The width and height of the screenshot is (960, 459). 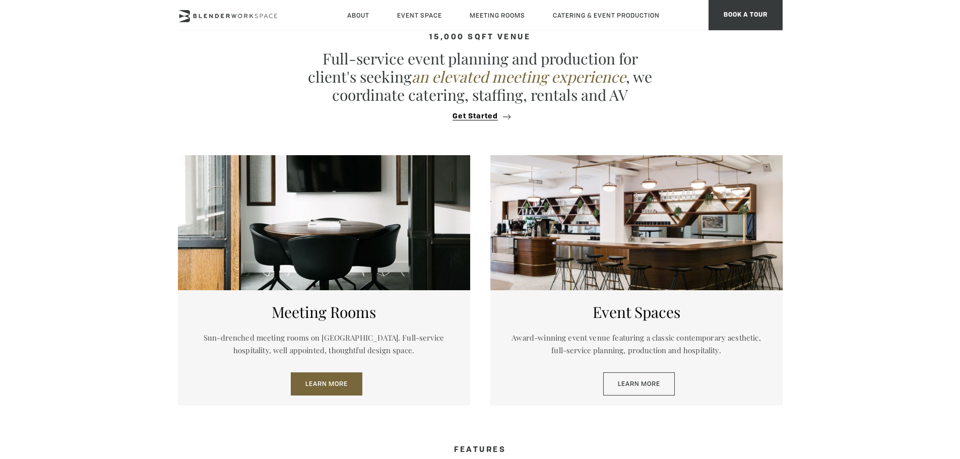 I want to click on h5: Event Spaces, so click(x=636, y=312).